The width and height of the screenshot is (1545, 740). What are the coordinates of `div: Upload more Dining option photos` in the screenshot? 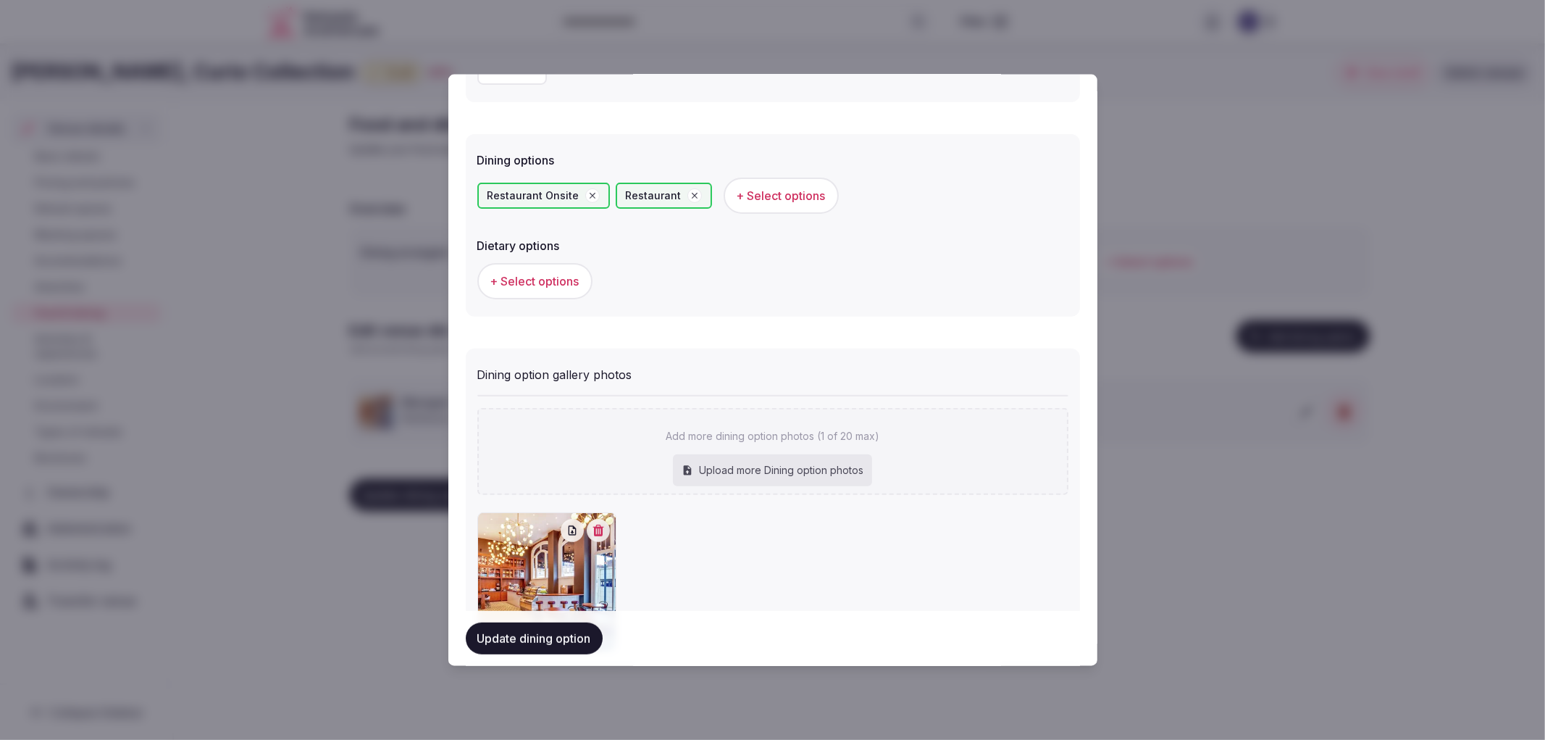 It's located at (772, 470).